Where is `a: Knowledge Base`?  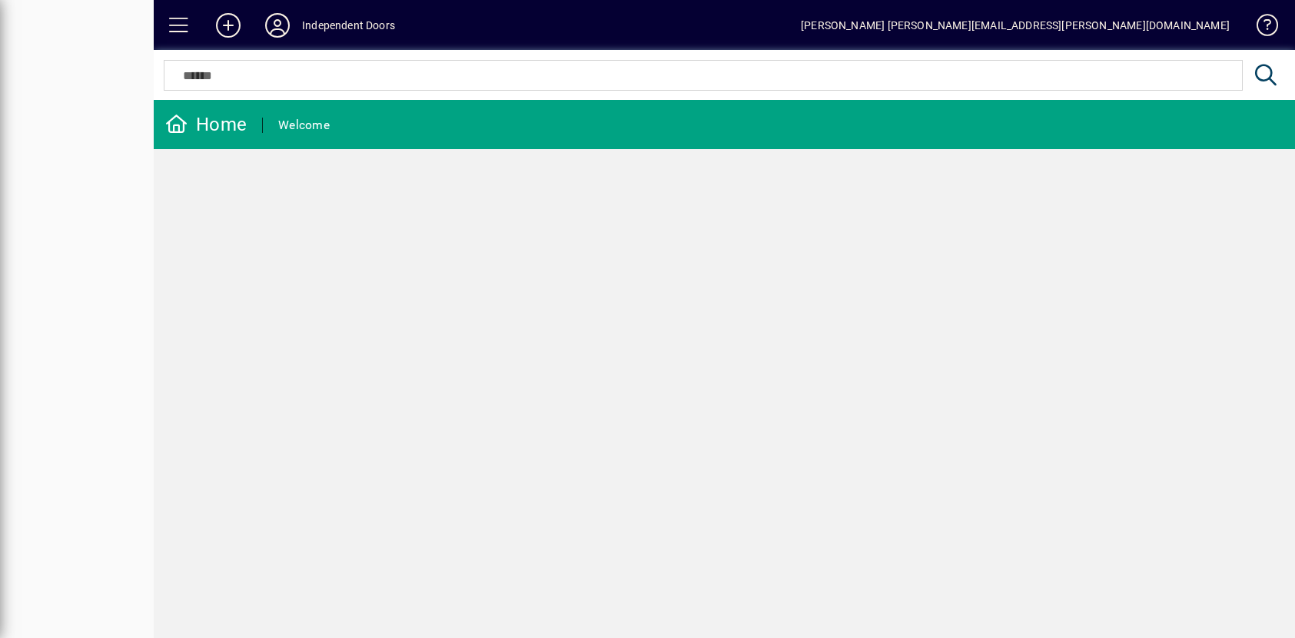
a: Knowledge Base is located at coordinates (1260, 28).